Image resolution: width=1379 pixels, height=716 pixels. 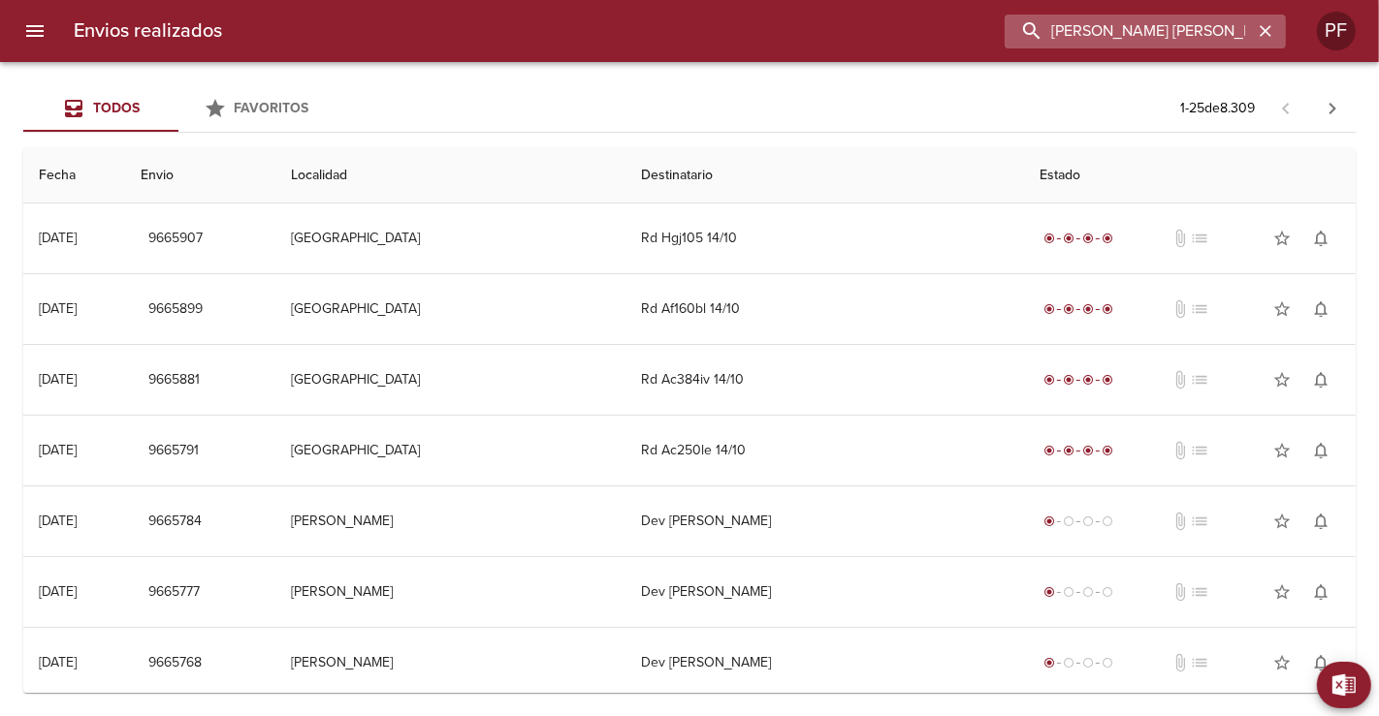 What do you see at coordinates (1344, 685) in the screenshot?
I see `button: Exportar Excel` at bounding box center [1344, 685].